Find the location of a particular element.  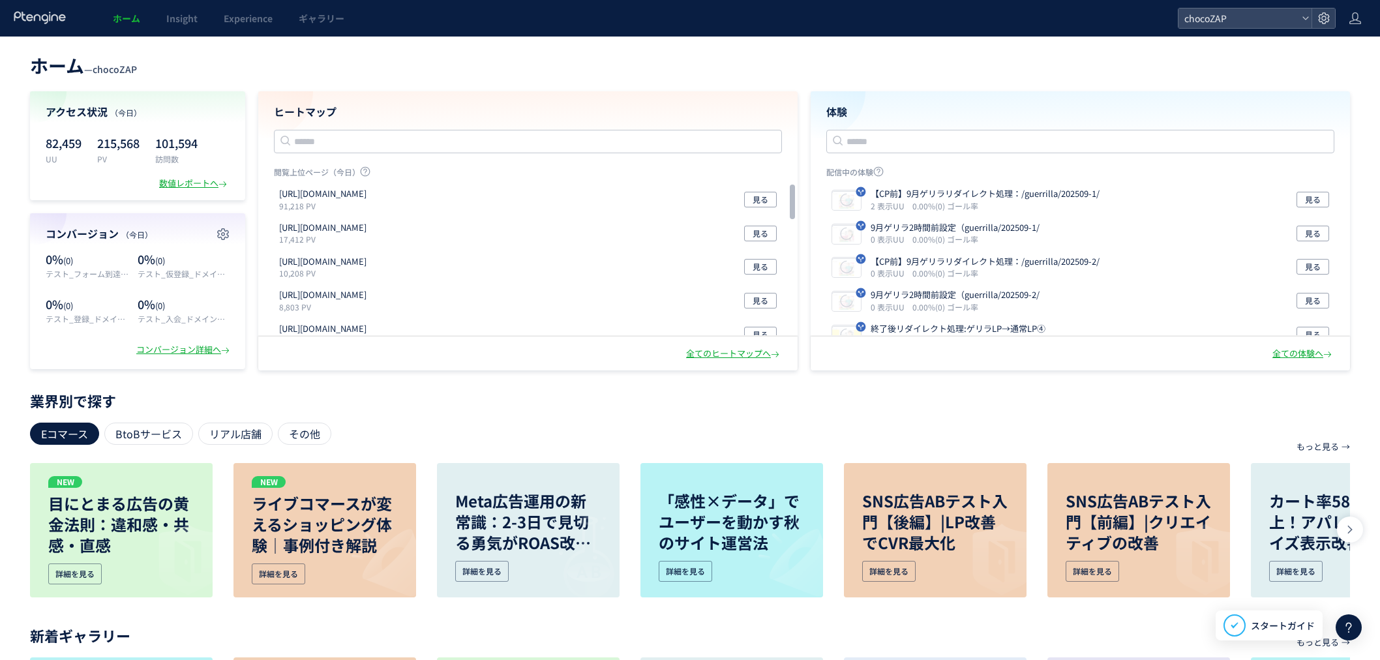

span: ギャラリー is located at coordinates (322, 18).